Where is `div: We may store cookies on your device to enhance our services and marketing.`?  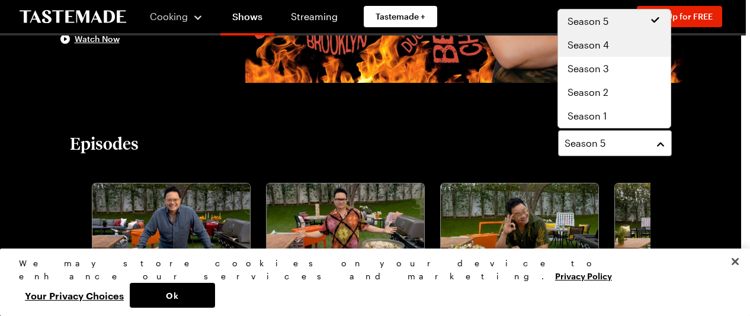 div: We may store cookies on your device to enhance our services and marketing. is located at coordinates (370, 270).